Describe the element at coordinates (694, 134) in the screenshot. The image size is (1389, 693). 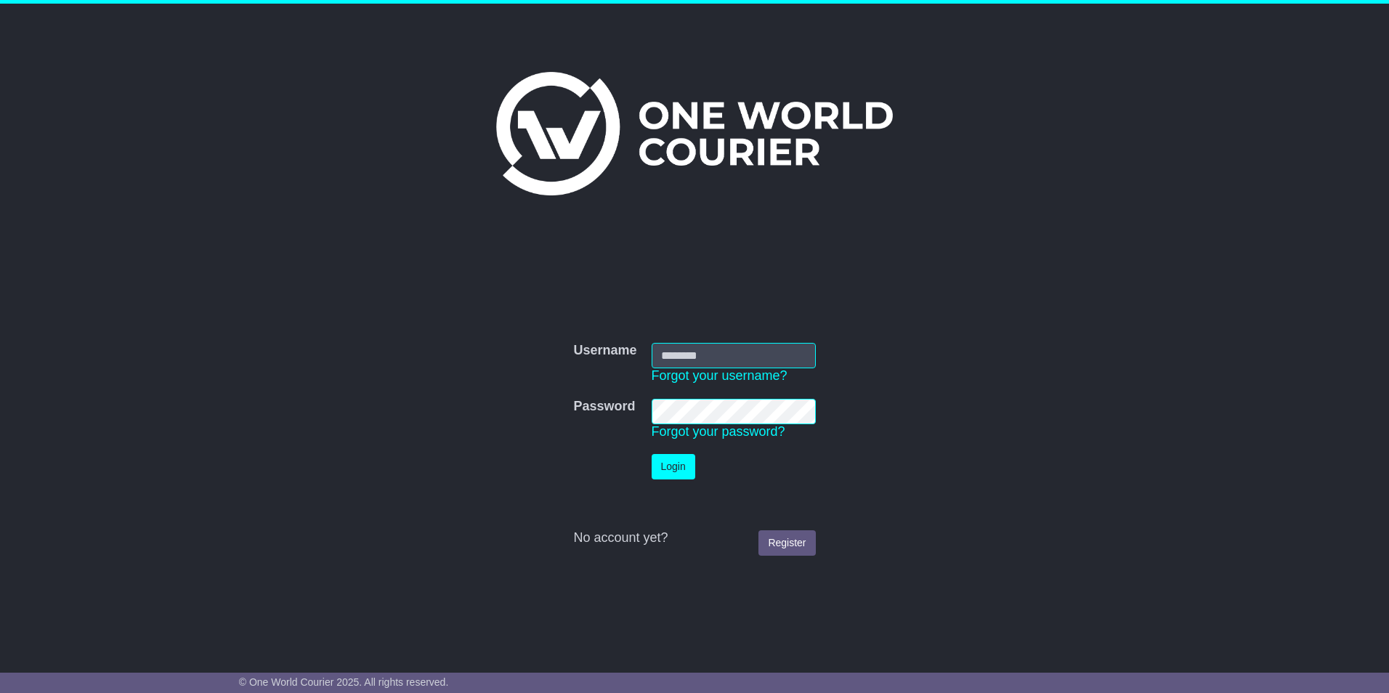
I see `img: One World` at that location.